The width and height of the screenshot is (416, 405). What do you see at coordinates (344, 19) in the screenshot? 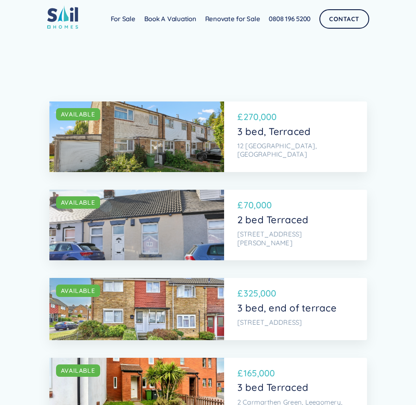
I see `a: Contact` at bounding box center [344, 19].